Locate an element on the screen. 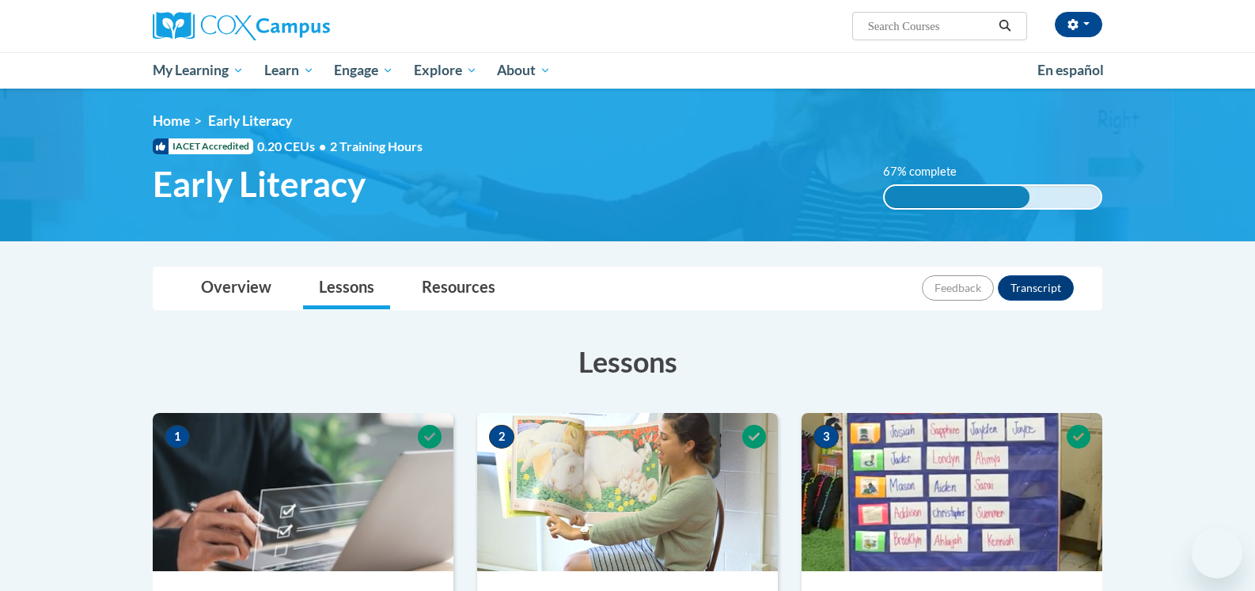 This screenshot has height=591, width=1255. a: About is located at coordinates (525, 70).